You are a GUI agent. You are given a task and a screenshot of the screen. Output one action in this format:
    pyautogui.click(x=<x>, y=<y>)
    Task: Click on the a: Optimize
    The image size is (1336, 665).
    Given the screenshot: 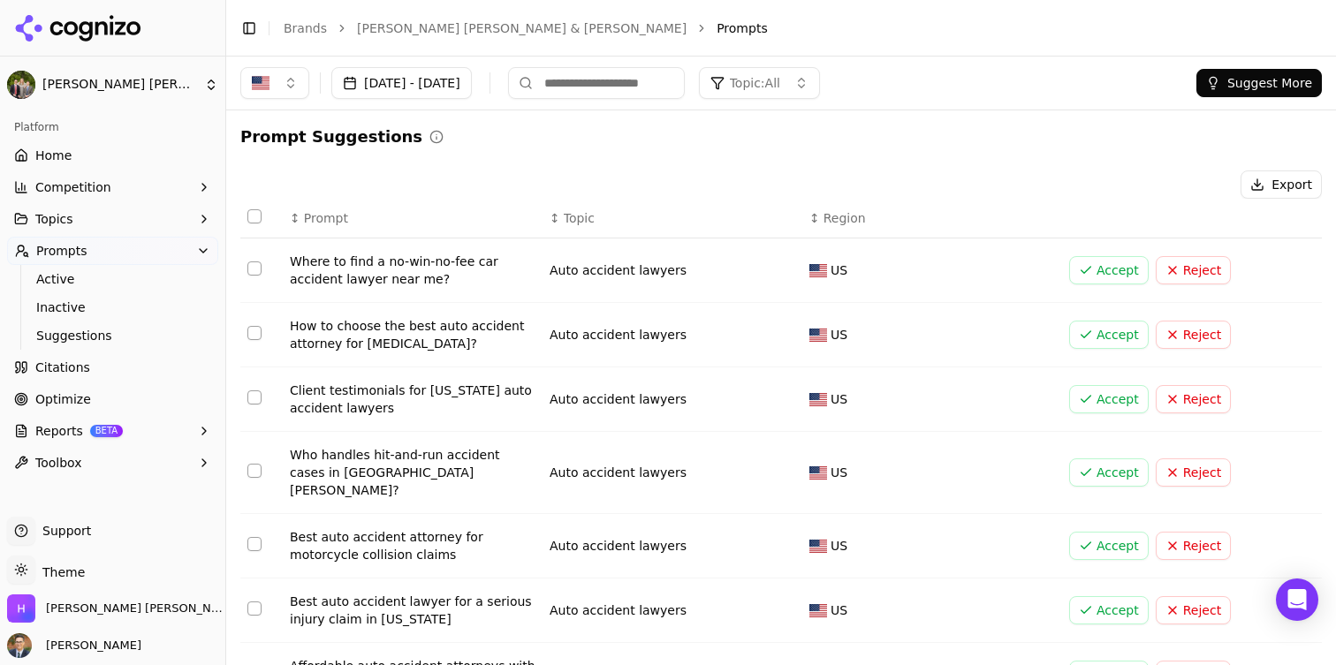 What is the action you would take?
    pyautogui.click(x=112, y=399)
    